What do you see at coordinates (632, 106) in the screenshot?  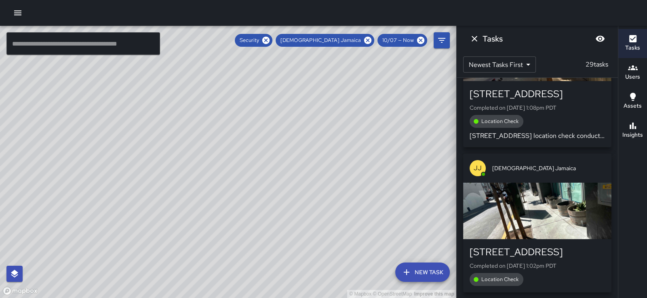 I see `h6: Assets` at bounding box center [632, 106].